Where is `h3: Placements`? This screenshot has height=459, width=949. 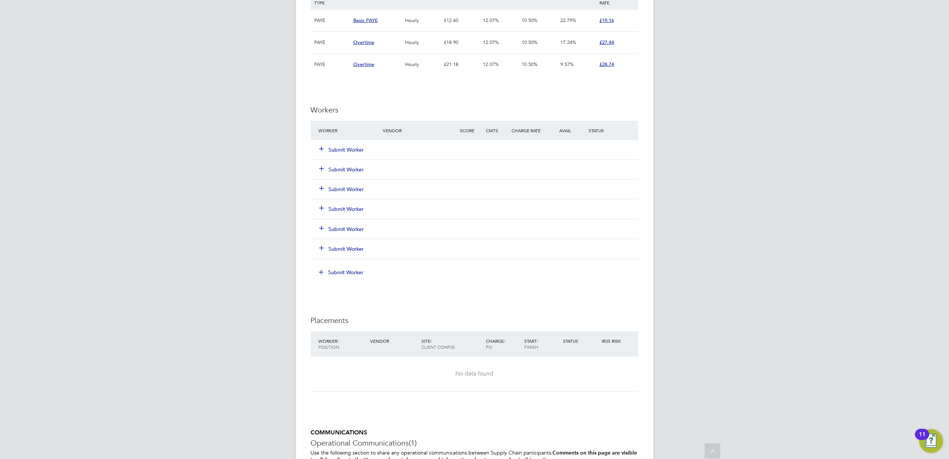 h3: Placements is located at coordinates (475, 320).